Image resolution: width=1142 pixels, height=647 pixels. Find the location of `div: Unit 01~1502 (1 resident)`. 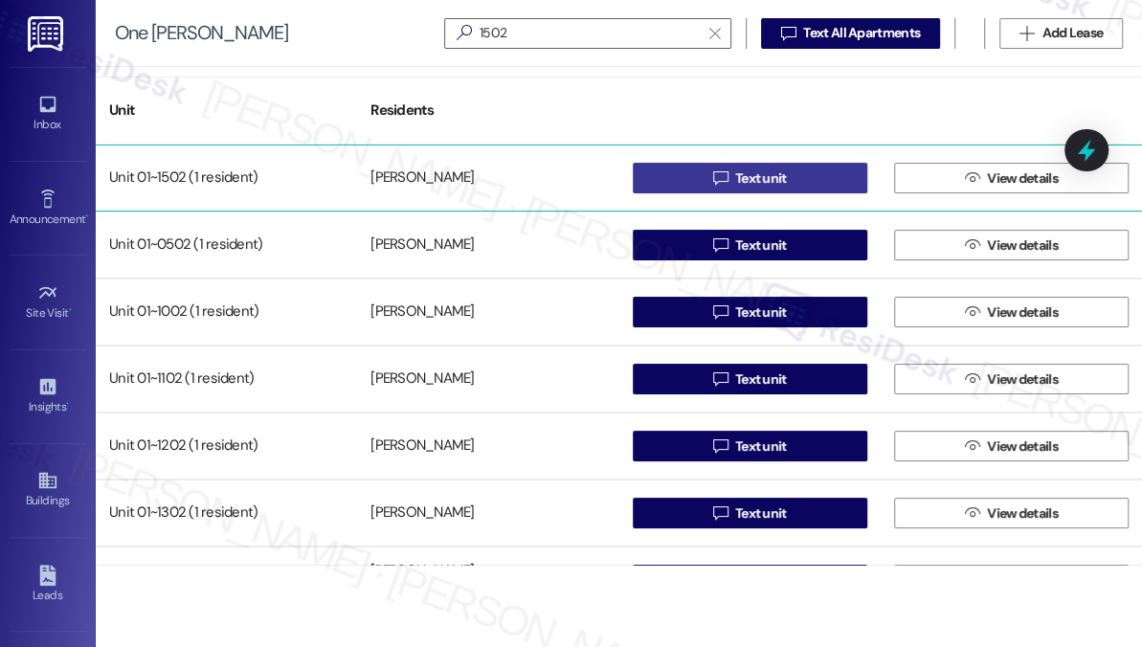

div: Unit 01~1502 (1 resident) is located at coordinates (226, 178).